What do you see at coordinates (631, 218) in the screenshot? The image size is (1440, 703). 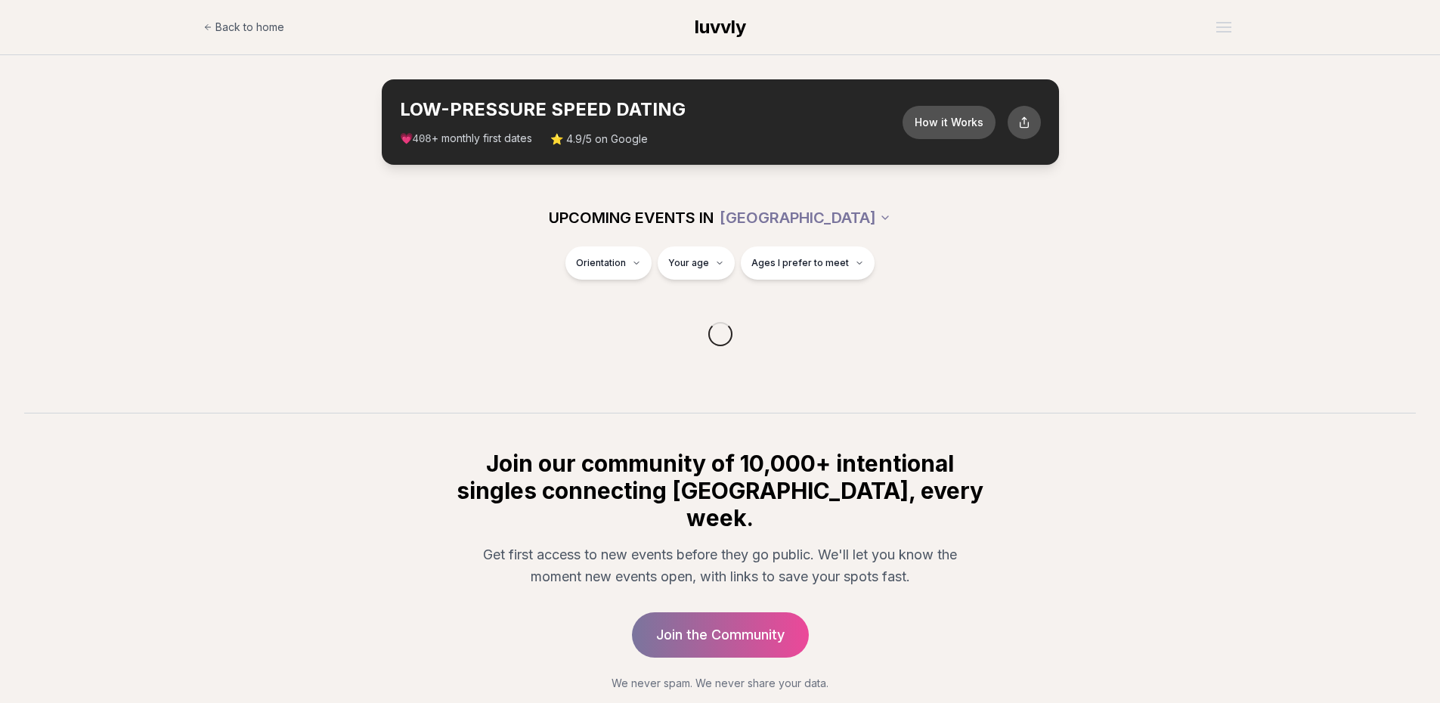 I see `span: UPCOMING EVENTS IN` at bounding box center [631, 218].